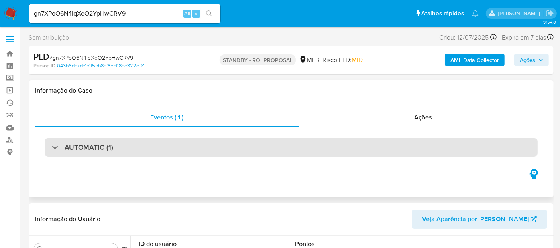 This screenshot has width=560, height=248. What do you see at coordinates (520, 13) in the screenshot?
I see `p: erico.trevizan@mercadopago.com.br` at bounding box center [520, 13].